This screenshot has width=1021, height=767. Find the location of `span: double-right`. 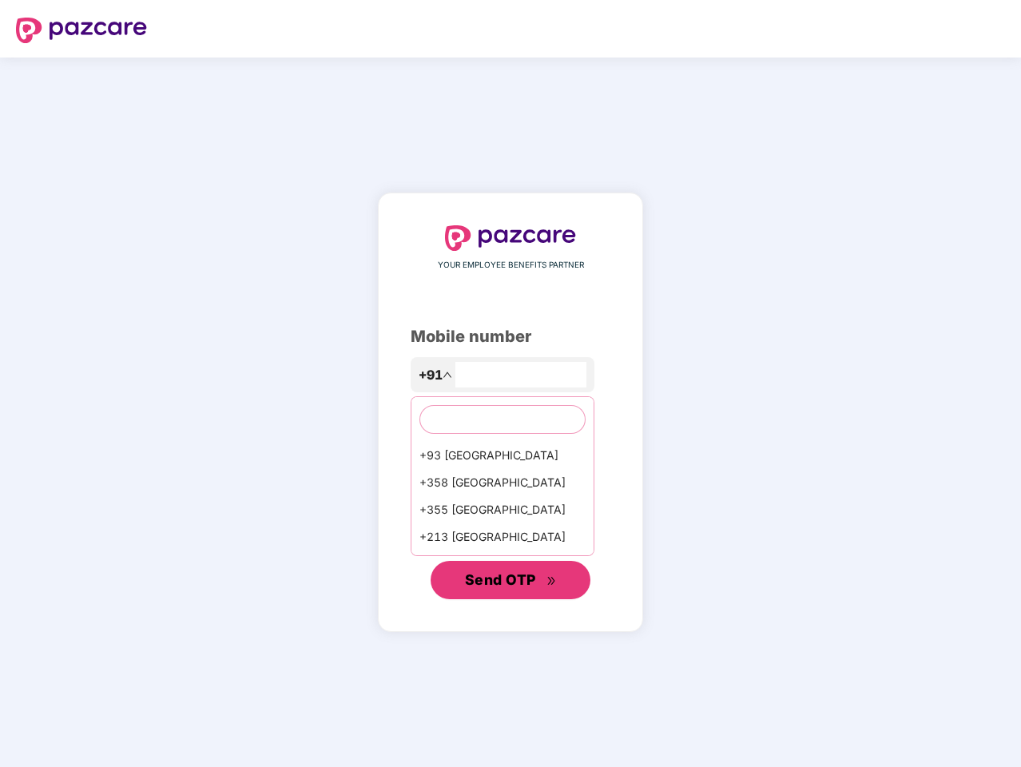

span: double-right is located at coordinates (551, 581).